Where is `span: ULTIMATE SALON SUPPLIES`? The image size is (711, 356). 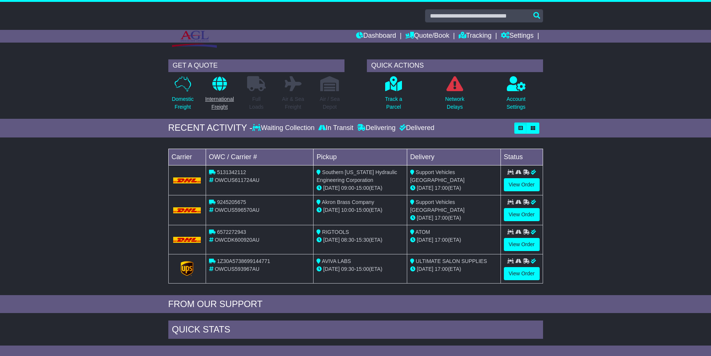 span: ULTIMATE SALON SUPPLIES is located at coordinates (451, 261).